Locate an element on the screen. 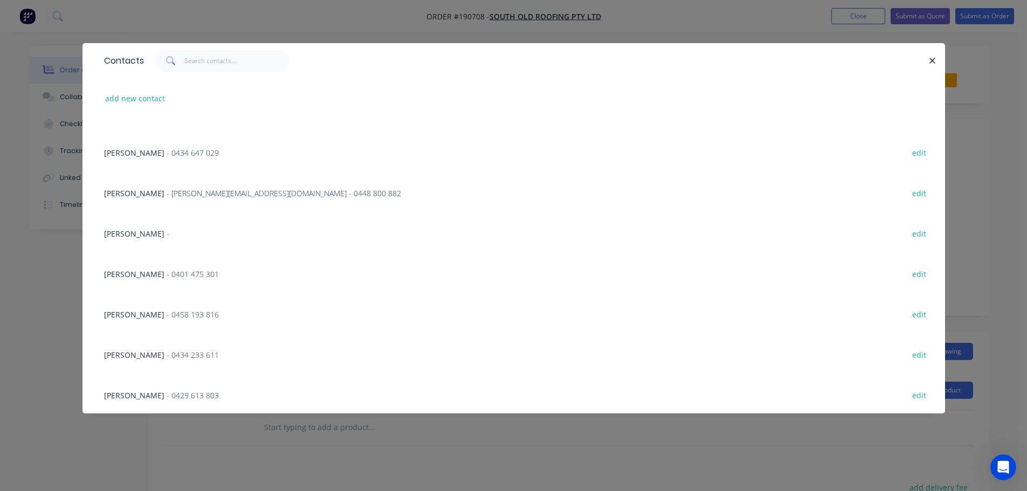  input: Search contacts... is located at coordinates (237, 61).